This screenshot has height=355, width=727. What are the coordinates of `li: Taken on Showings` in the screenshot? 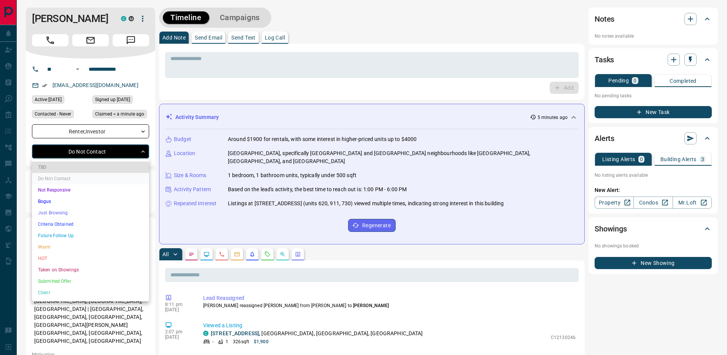 It's located at (91, 270).